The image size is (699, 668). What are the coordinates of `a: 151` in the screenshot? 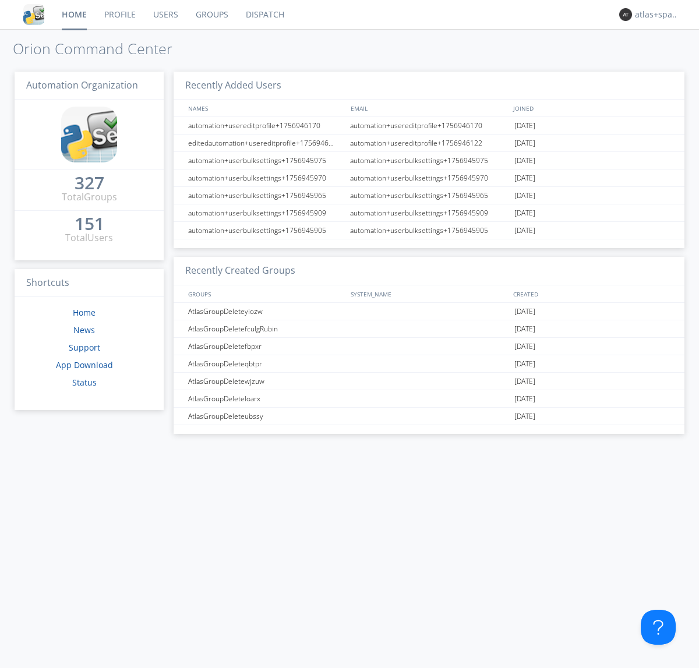 It's located at (89, 224).